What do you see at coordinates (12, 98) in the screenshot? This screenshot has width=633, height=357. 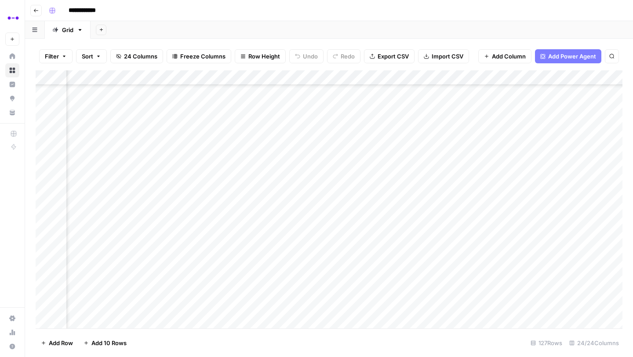 I see `a: Opportunities` at bounding box center [12, 98].